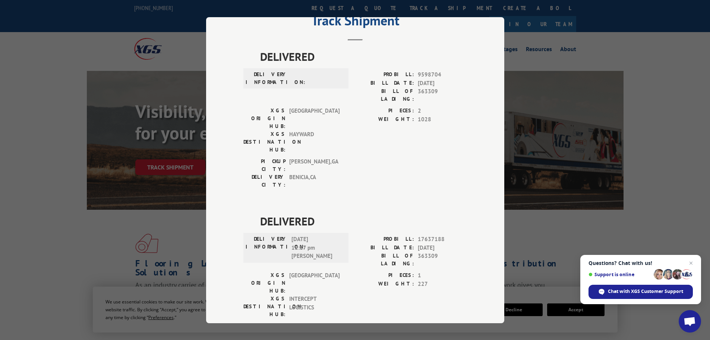  Describe the element at coordinates (641, 291) in the screenshot. I see `div: Chat with XGS Customer Support` at that location.